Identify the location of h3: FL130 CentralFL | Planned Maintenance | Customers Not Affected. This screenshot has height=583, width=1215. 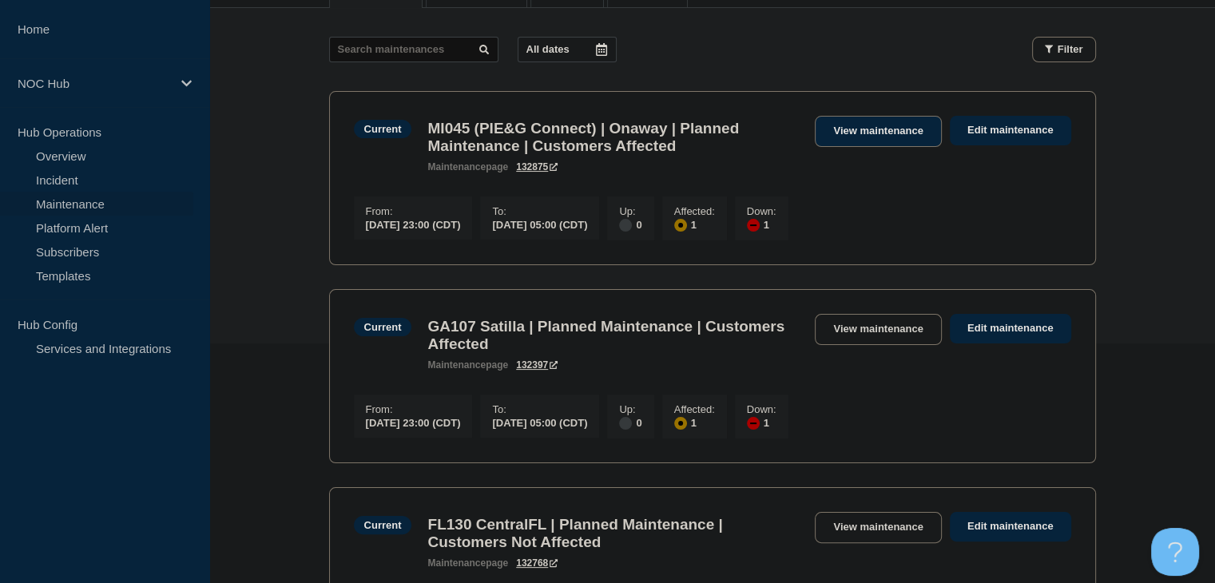
(613, 534).